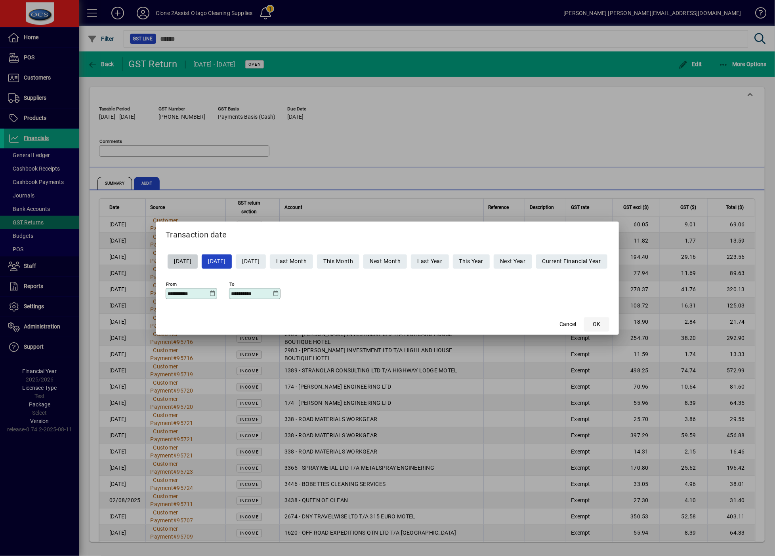 The image size is (775, 556). I want to click on span: Cancel, so click(568, 324).